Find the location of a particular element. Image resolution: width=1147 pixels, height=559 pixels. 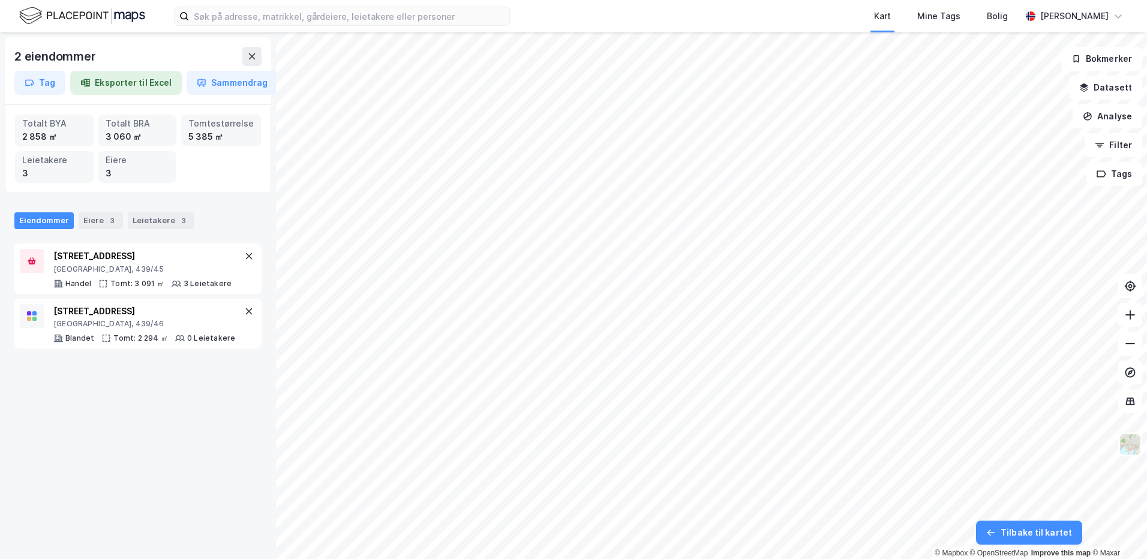

button: Analyse is located at coordinates (1107, 116).